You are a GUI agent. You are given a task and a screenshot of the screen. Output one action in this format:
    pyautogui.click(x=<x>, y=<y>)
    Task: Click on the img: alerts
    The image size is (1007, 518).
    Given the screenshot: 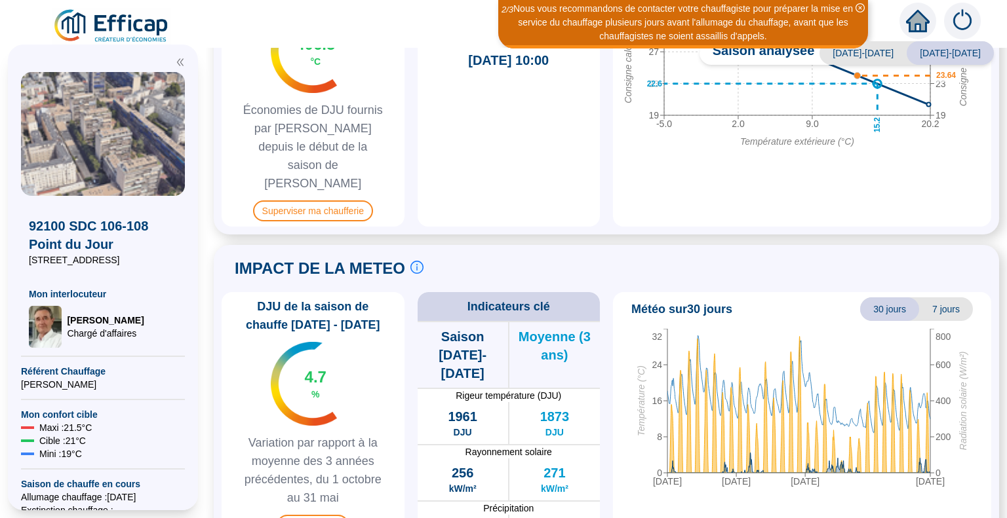 What is the action you would take?
    pyautogui.click(x=962, y=21)
    